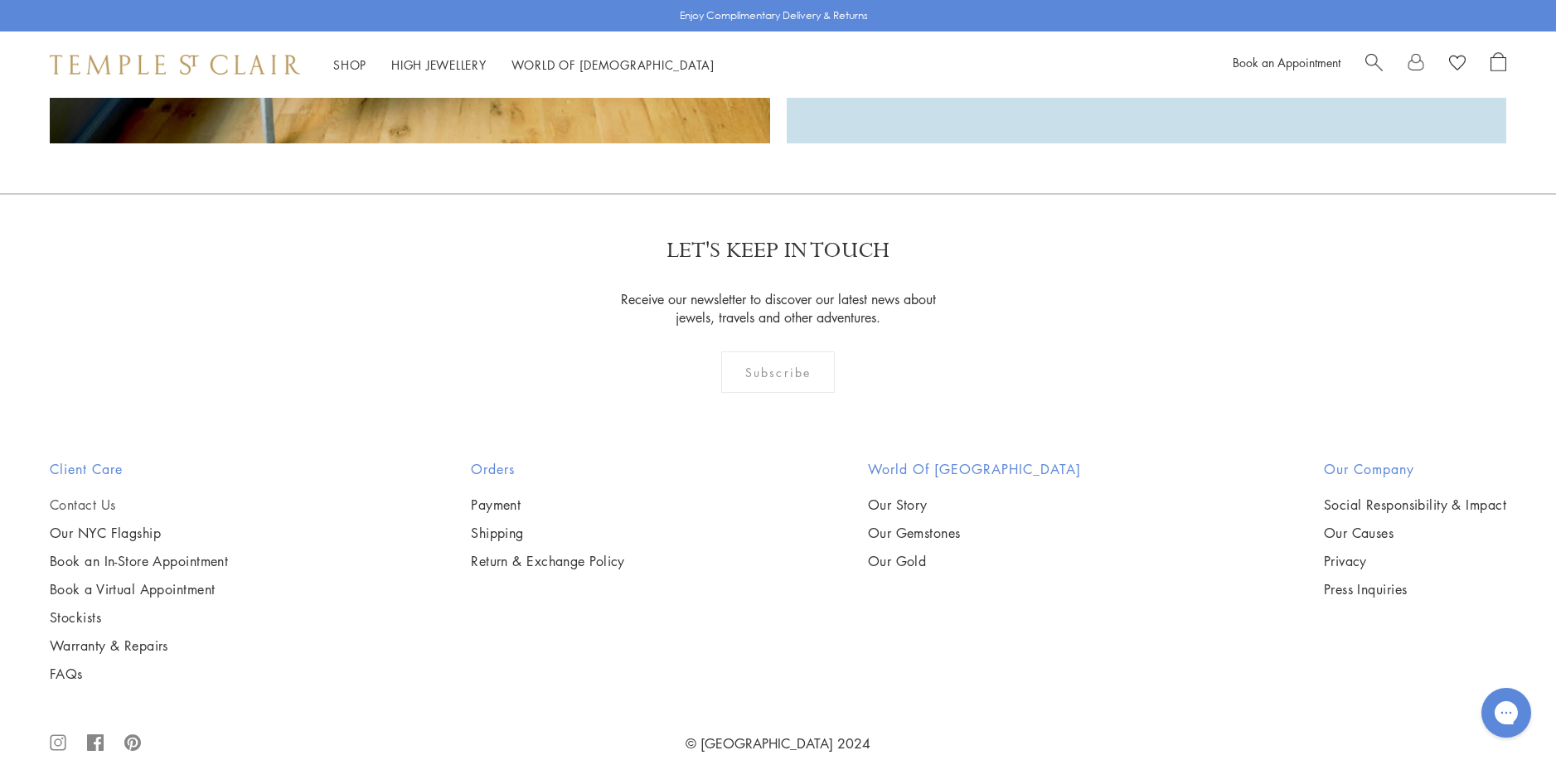  What do you see at coordinates (138, 505) in the screenshot?
I see `a: Contact Us` at bounding box center [138, 505].